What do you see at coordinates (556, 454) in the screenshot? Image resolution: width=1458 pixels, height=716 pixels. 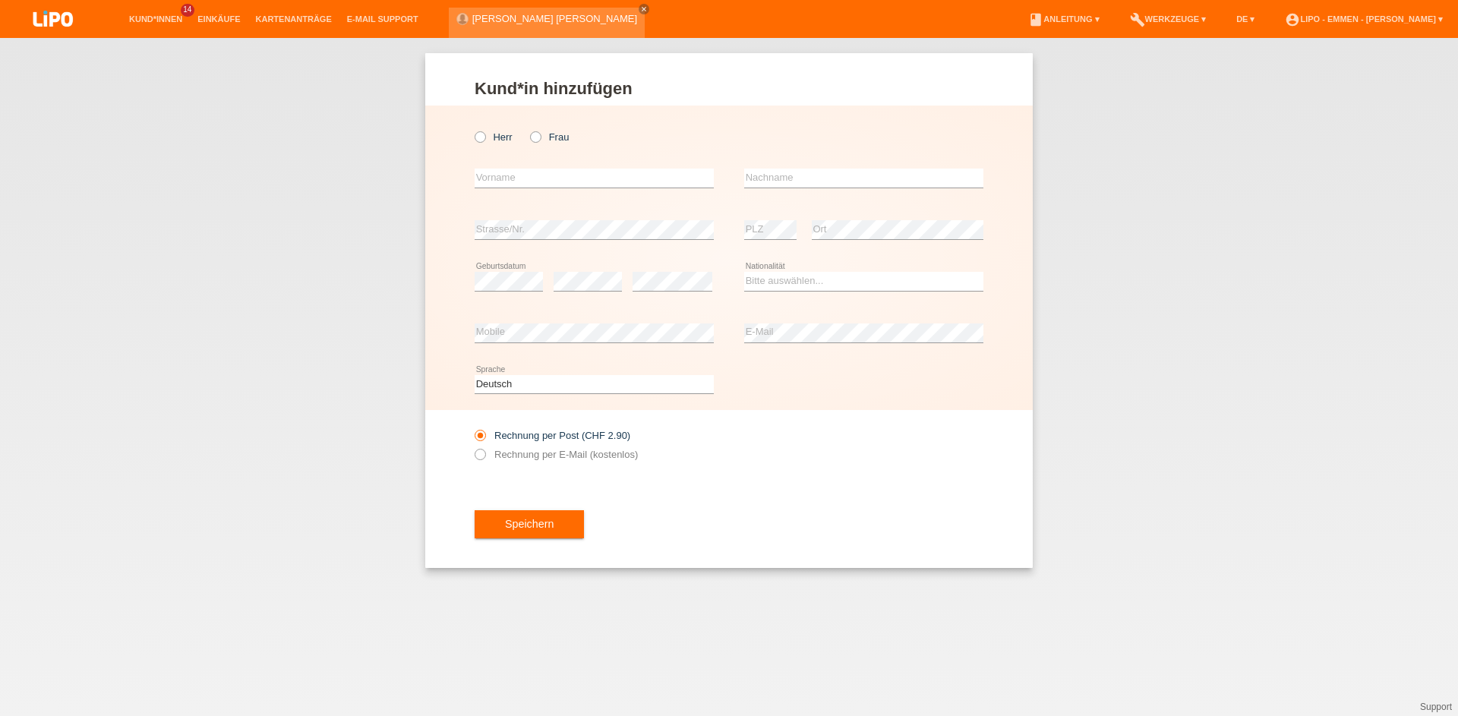 I see `label: Rechnung per E-Mail (kostenlos)` at bounding box center [556, 454].